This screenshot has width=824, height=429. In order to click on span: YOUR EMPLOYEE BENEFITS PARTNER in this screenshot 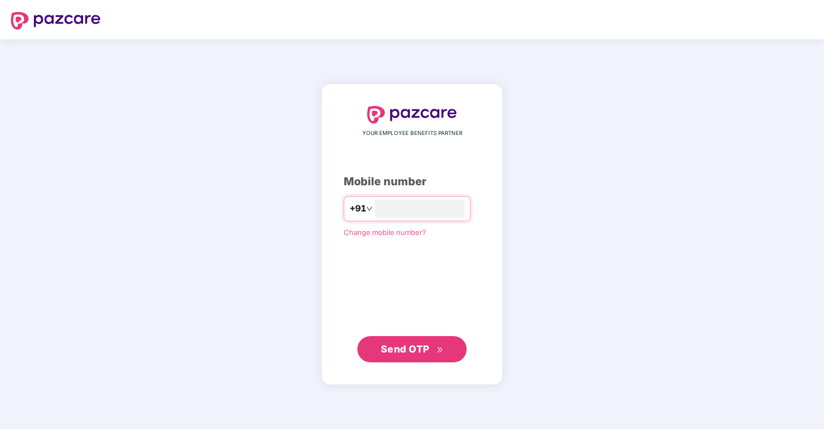, I will do `click(412, 133)`.